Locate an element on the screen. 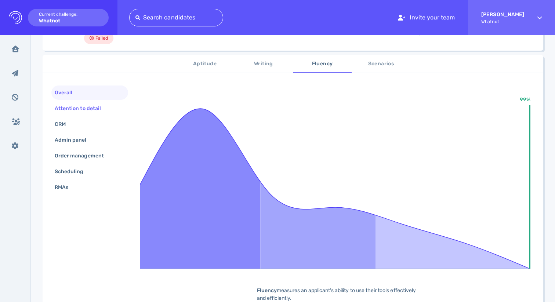 Image resolution: width=555 pixels, height=302 pixels. span: Writing is located at coordinates (264, 64).